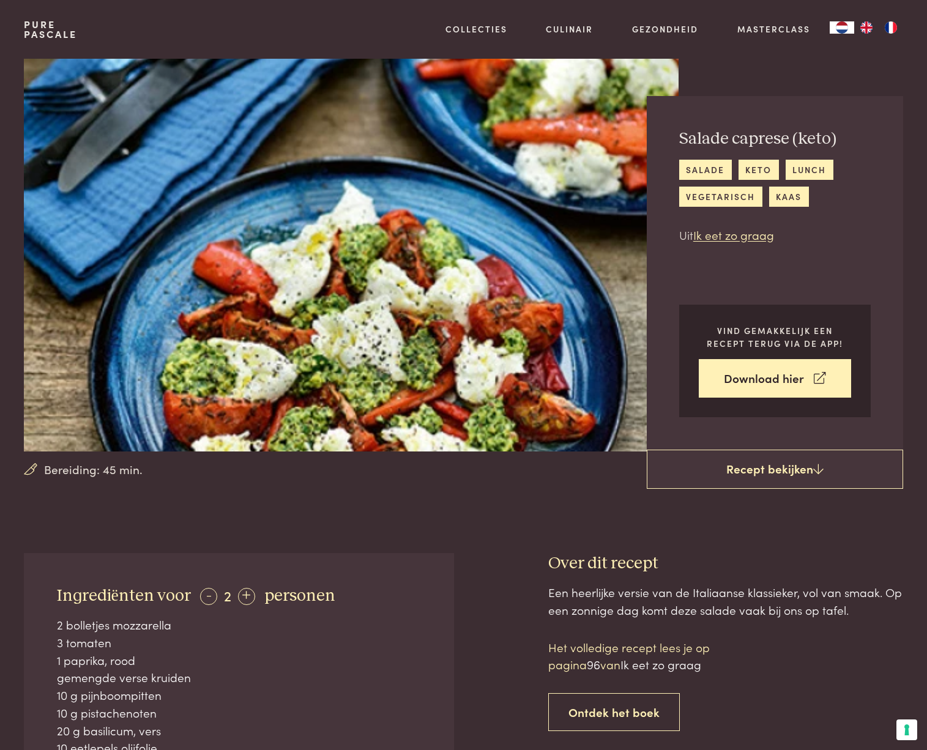  Describe the element at coordinates (773, 29) in the screenshot. I see `a: Masterclass` at that location.